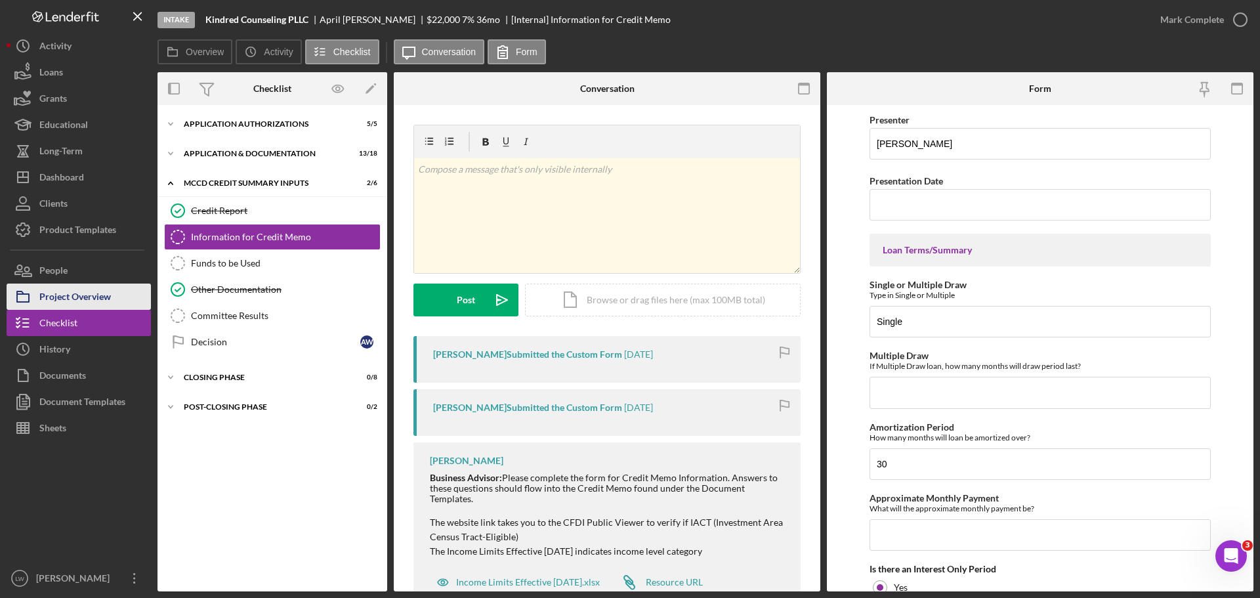 The width and height of the screenshot is (1260, 598). I want to click on label: Amortization Period, so click(912, 427).